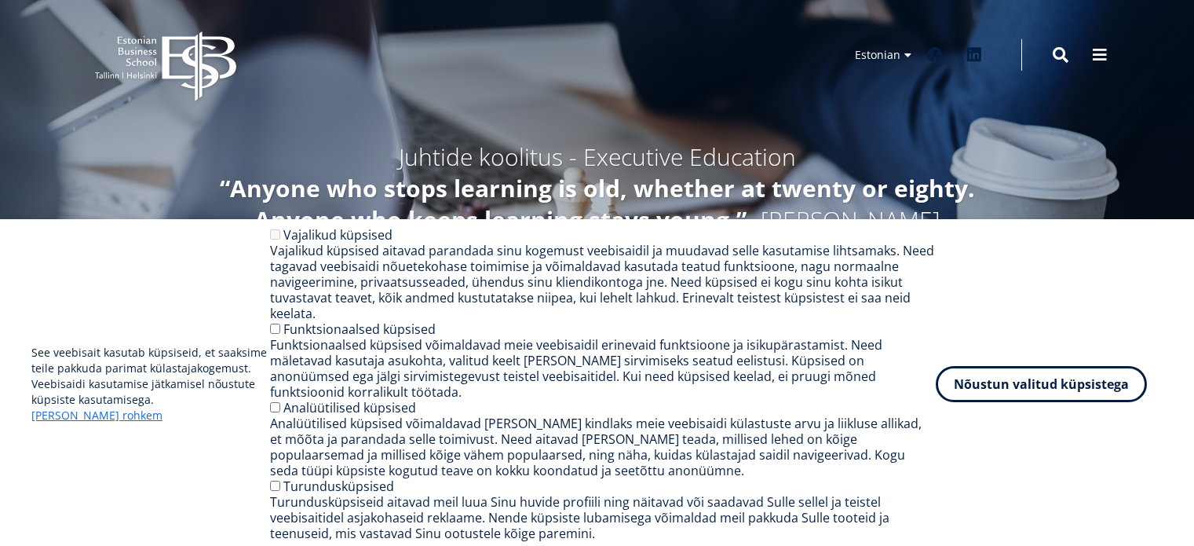 This screenshot has height=546, width=1194. What do you see at coordinates (349, 408) in the screenshot?
I see `label: Analüütilised küpsised` at bounding box center [349, 408].